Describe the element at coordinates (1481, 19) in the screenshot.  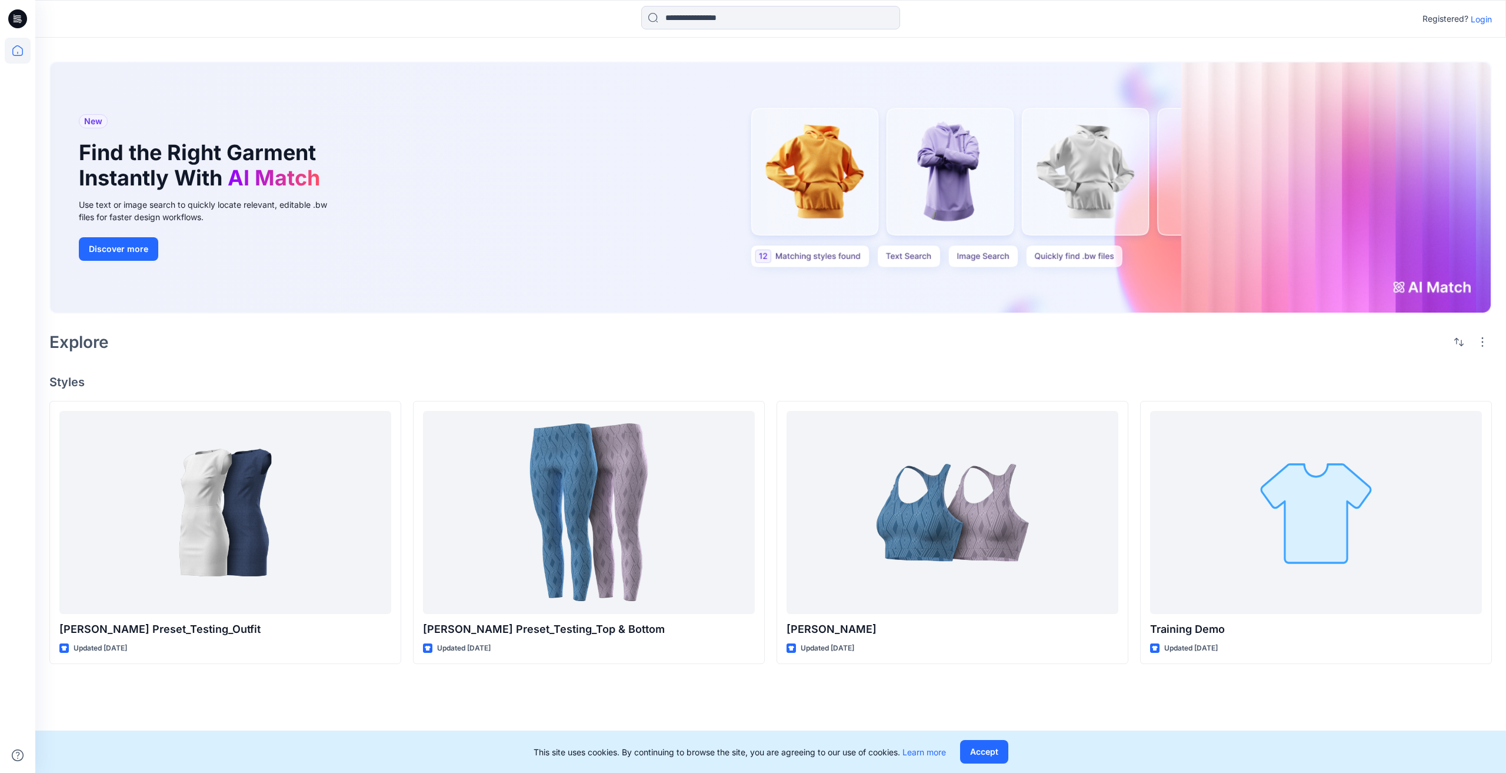
I see `p: Login` at that location.